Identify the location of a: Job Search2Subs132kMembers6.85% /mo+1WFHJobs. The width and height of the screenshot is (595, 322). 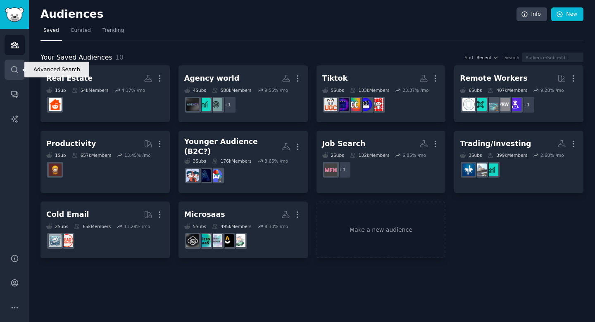
(381, 162).